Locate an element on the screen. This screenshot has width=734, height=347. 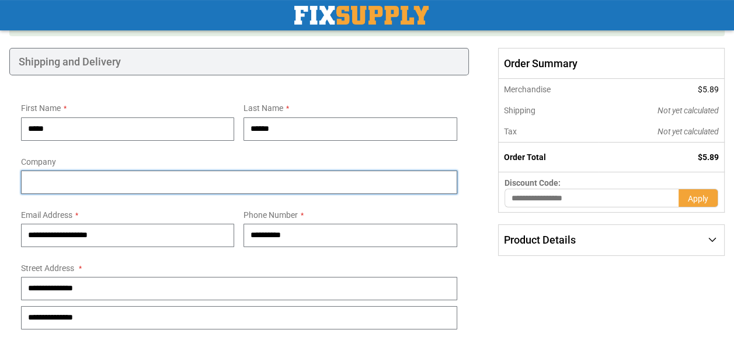
span: Apply is located at coordinates (697, 198).